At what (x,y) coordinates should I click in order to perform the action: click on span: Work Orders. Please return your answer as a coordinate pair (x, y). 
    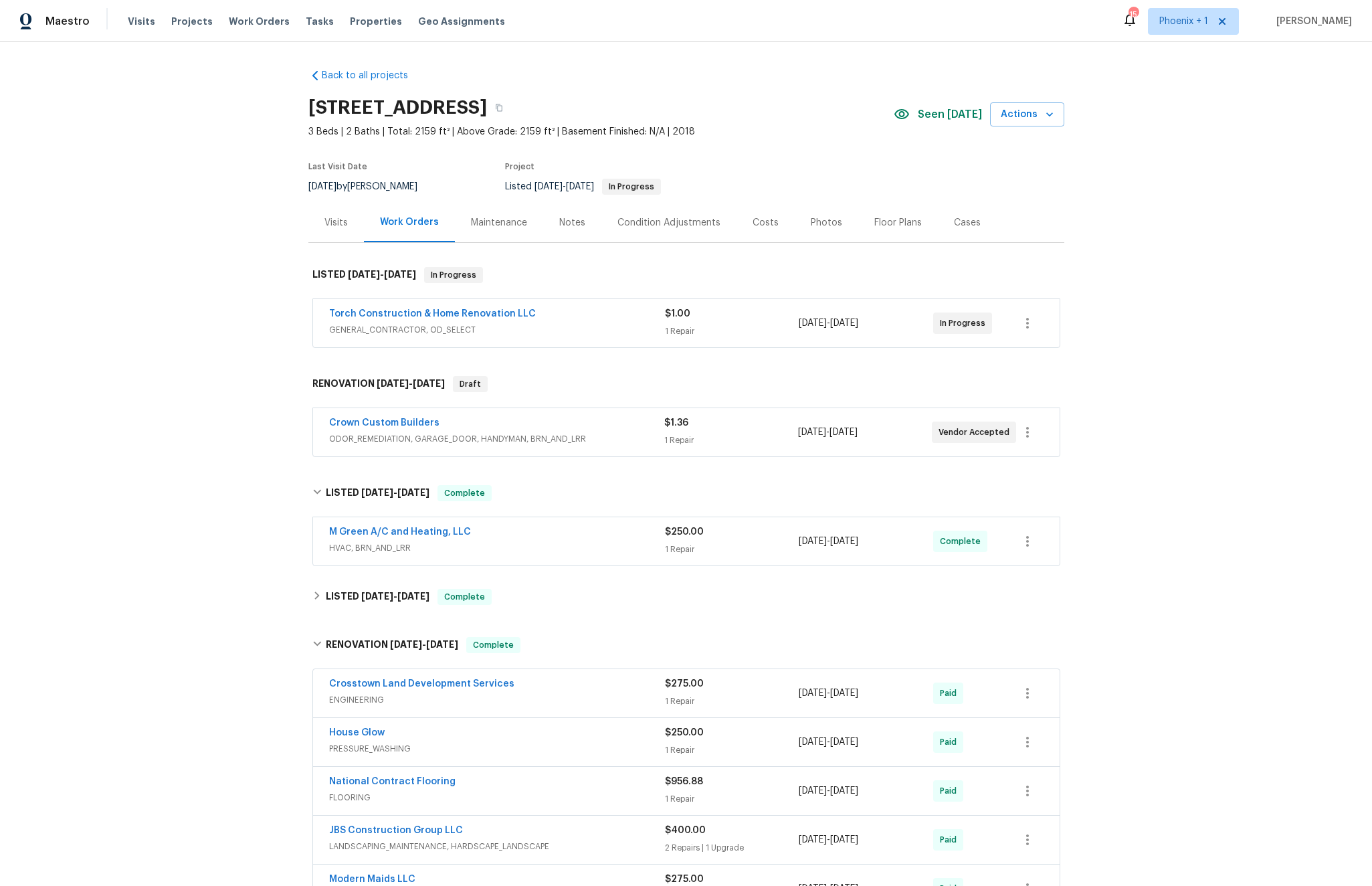
    Looking at the image, I should click on (259, 22).